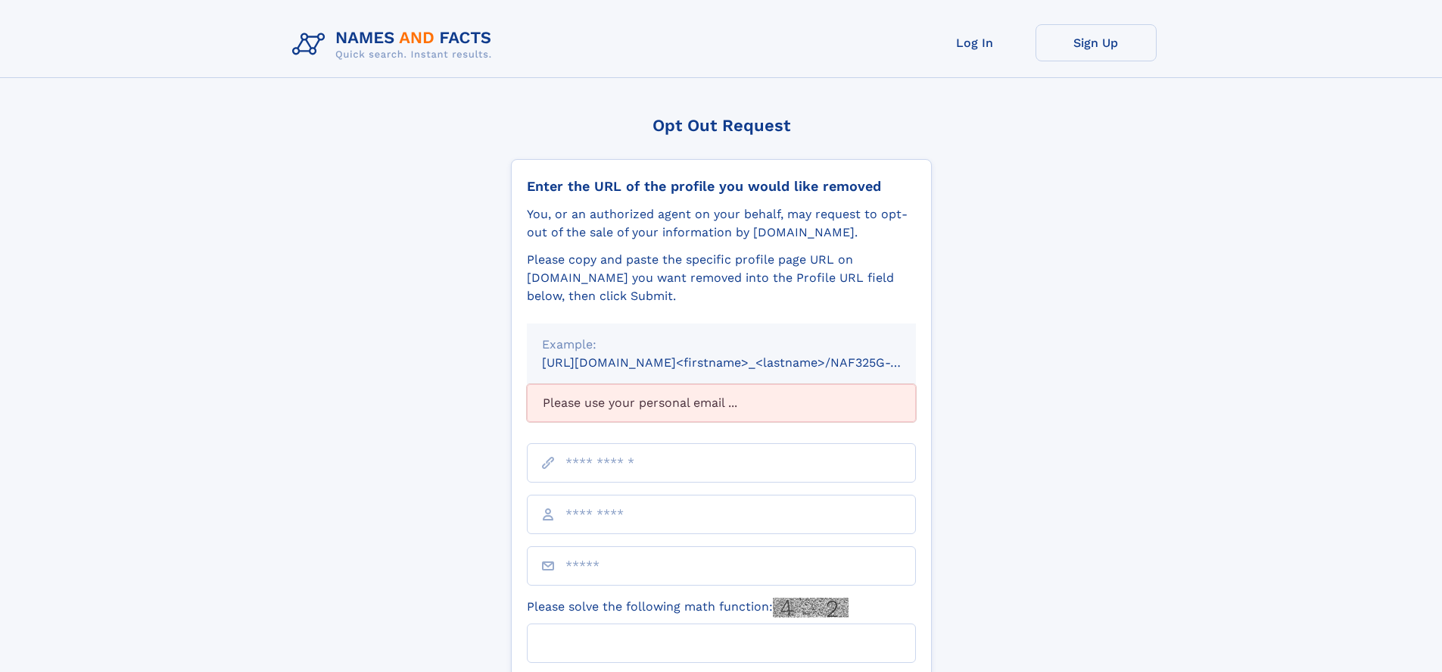  What do you see at coordinates (722, 125) in the screenshot?
I see `div: Opt Out Request` at bounding box center [722, 125].